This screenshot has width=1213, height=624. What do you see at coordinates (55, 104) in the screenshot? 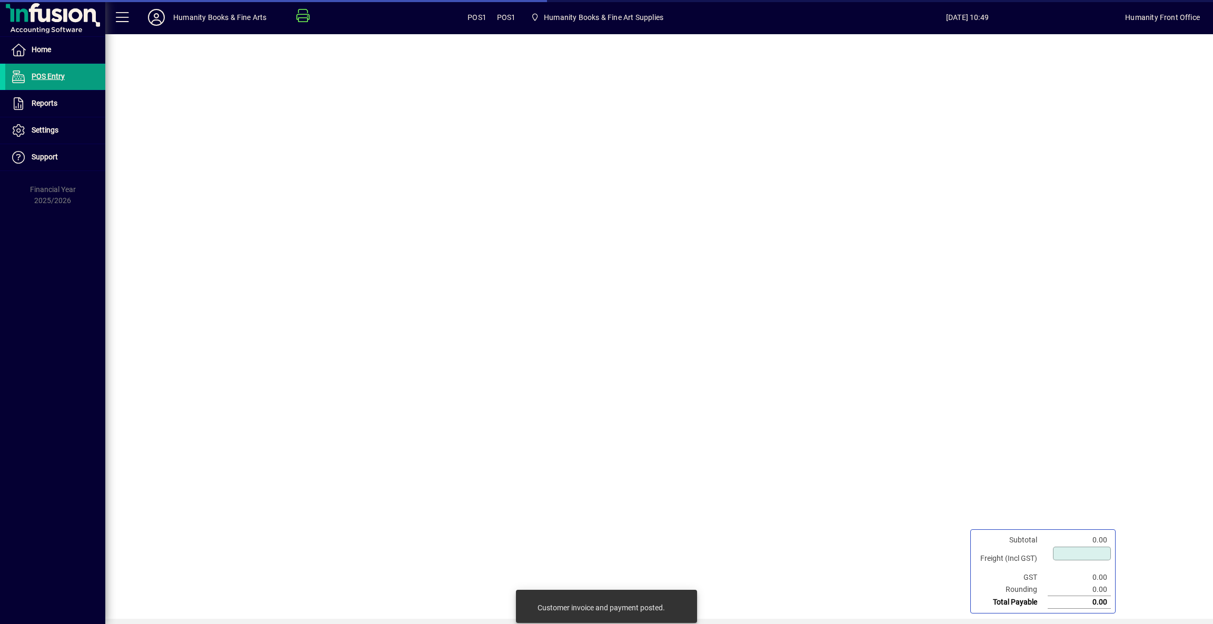
I see `a: Reports` at bounding box center [55, 104].